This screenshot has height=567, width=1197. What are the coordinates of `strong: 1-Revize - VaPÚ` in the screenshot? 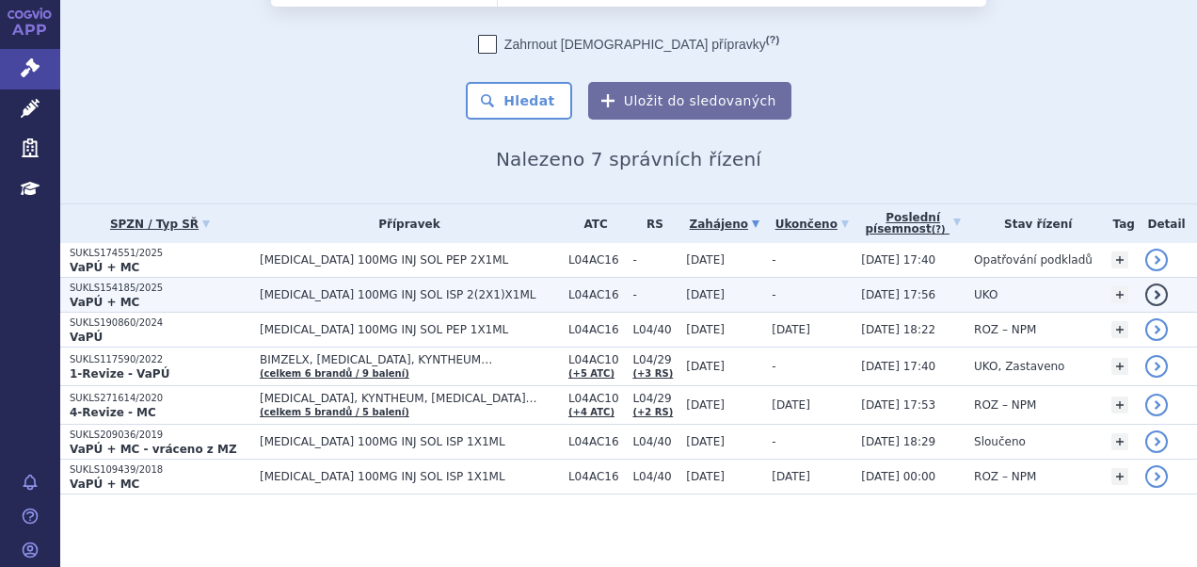 It's located at (120, 374).